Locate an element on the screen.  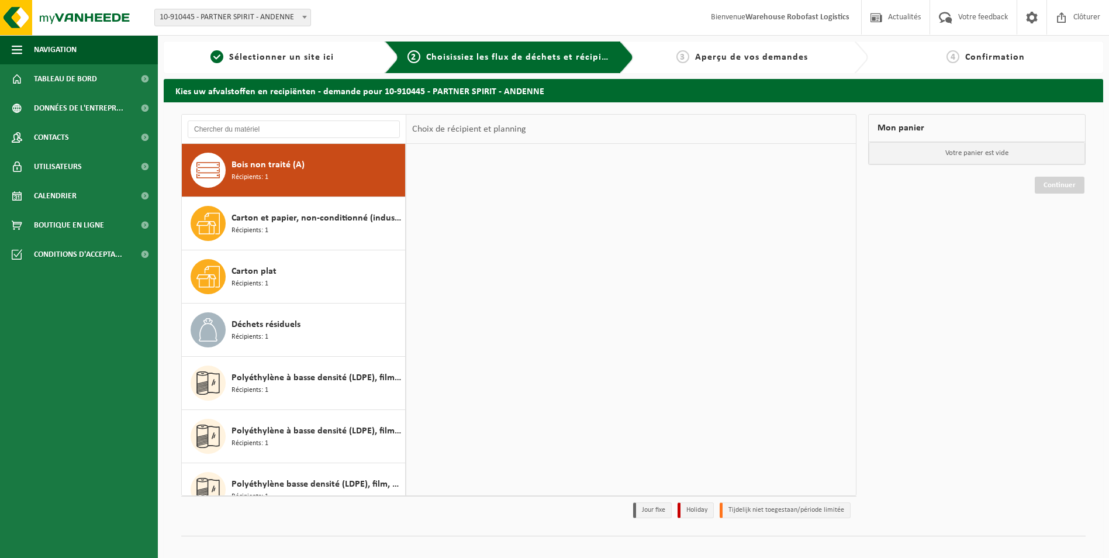
span: Carton et papier, non-conditionné (industriel) is located at coordinates (317, 218).